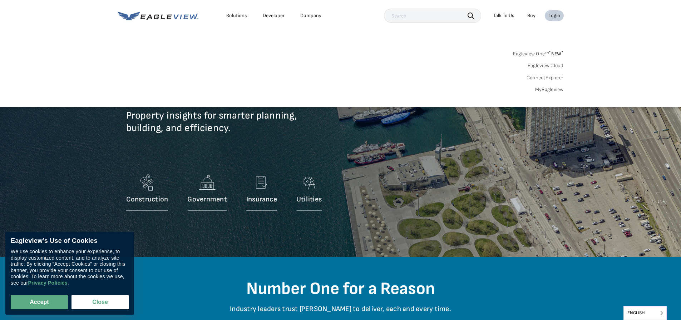 The image size is (681, 320). I want to click on div: Talk To Us, so click(503, 16).